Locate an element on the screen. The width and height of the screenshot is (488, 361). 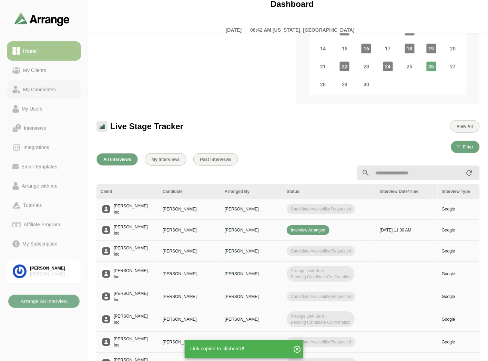
span: Tuesday, September 23, 2025 is located at coordinates (367, 67).